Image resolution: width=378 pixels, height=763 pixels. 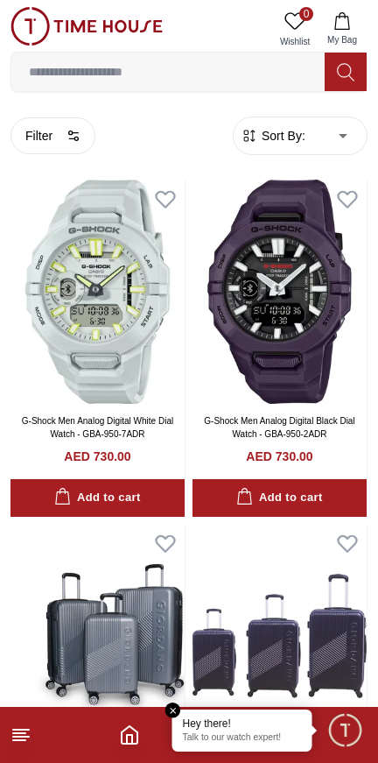 What do you see at coordinates (173, 710) in the screenshot?
I see `em: Close tooltip` at bounding box center [173, 710].